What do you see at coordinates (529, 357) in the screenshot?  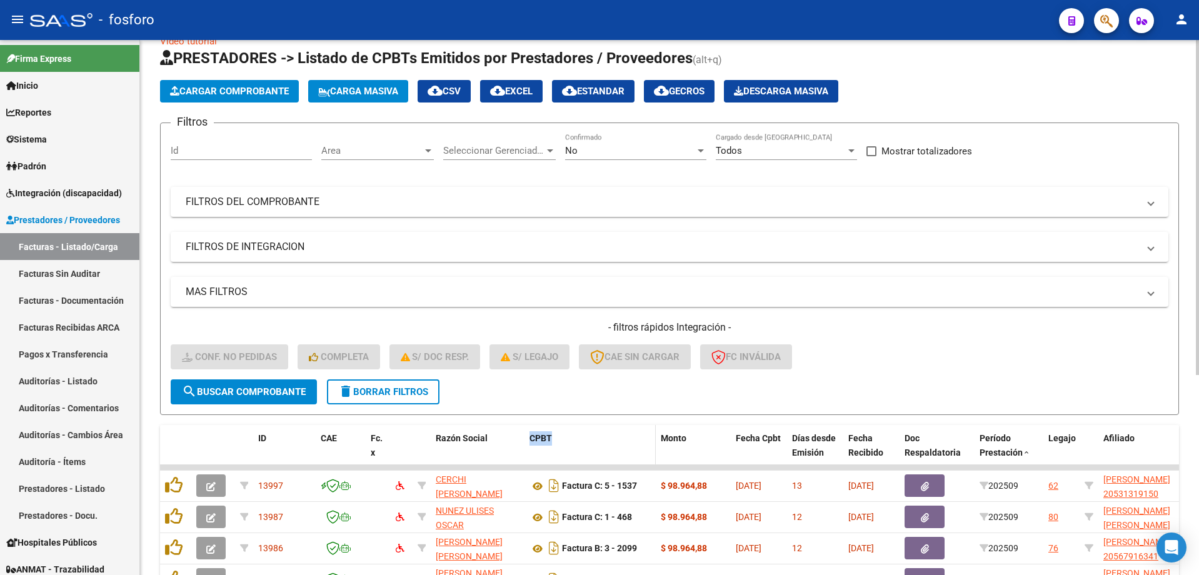 I see `span: S/ legajo` at bounding box center [529, 357].